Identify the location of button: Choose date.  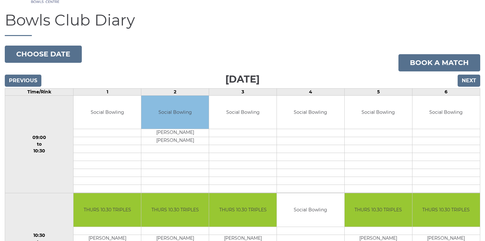
(43, 54).